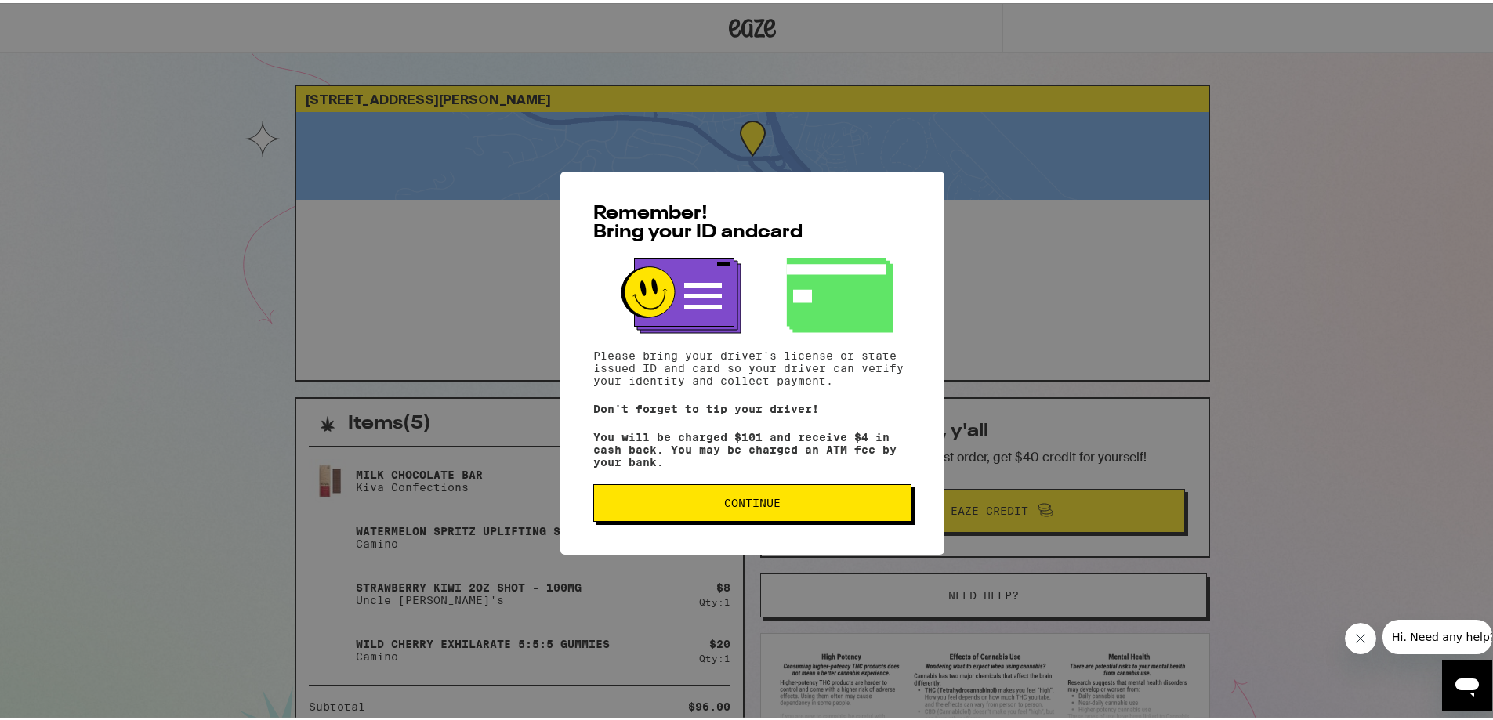 The width and height of the screenshot is (1493, 720). What do you see at coordinates (752, 500) in the screenshot?
I see `button: Continue` at bounding box center [752, 500].